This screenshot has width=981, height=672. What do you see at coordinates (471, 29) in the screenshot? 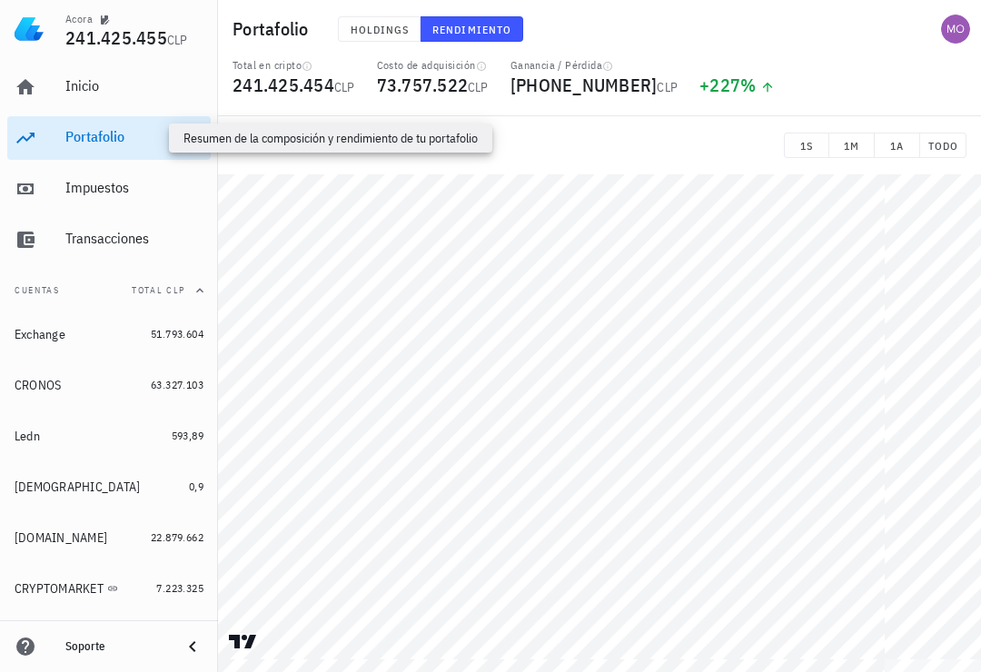
I see `button: Rendimiento` at bounding box center [471, 29].